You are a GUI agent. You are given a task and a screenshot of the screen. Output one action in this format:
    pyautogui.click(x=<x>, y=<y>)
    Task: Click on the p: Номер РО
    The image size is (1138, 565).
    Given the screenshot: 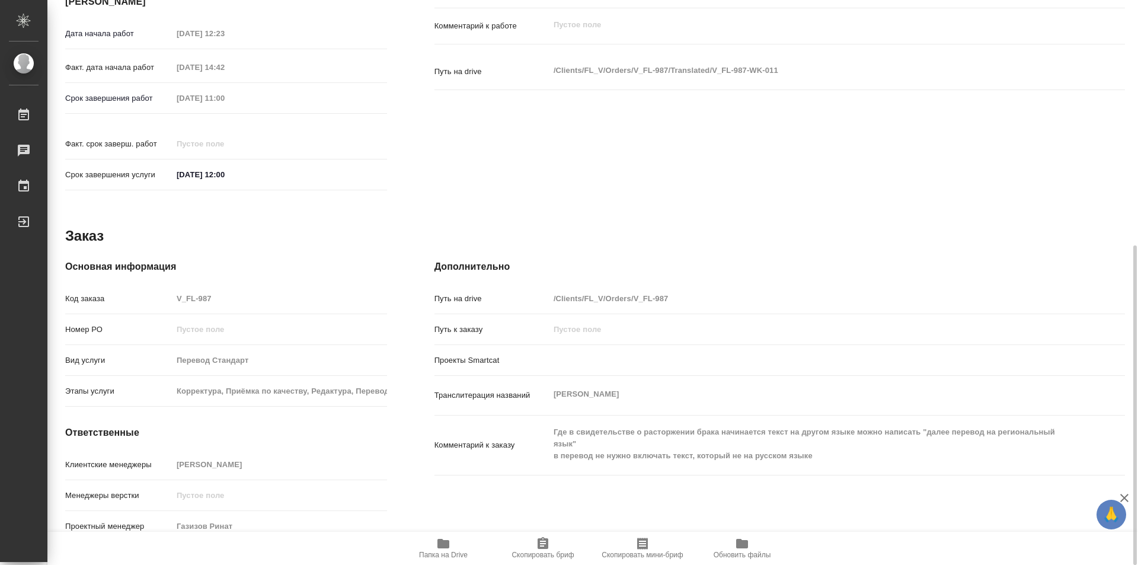 What is the action you would take?
    pyautogui.click(x=119, y=330)
    